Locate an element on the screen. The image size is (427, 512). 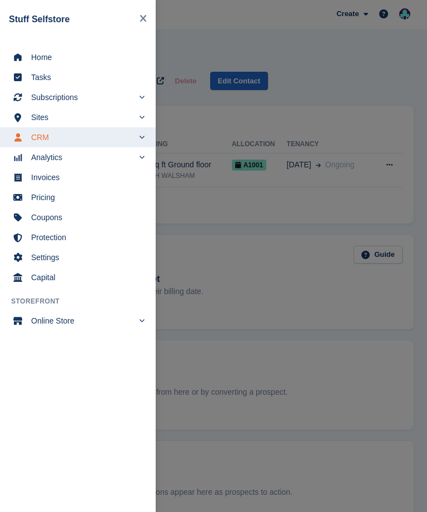
span: Sites is located at coordinates (82, 117).